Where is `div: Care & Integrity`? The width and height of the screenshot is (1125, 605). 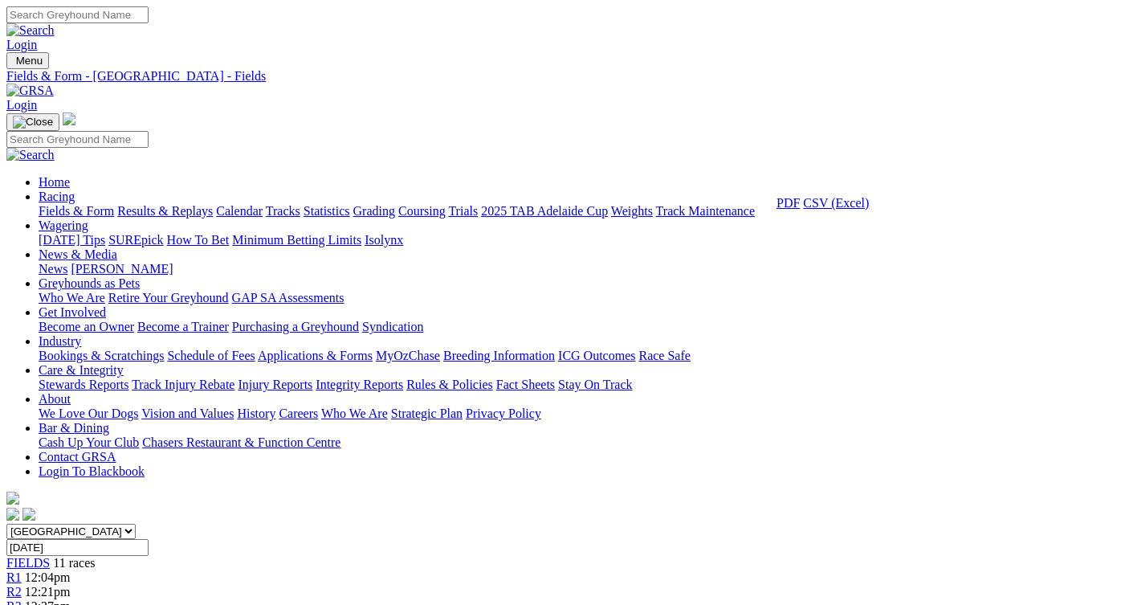
div: Care & Integrity is located at coordinates (578, 385).